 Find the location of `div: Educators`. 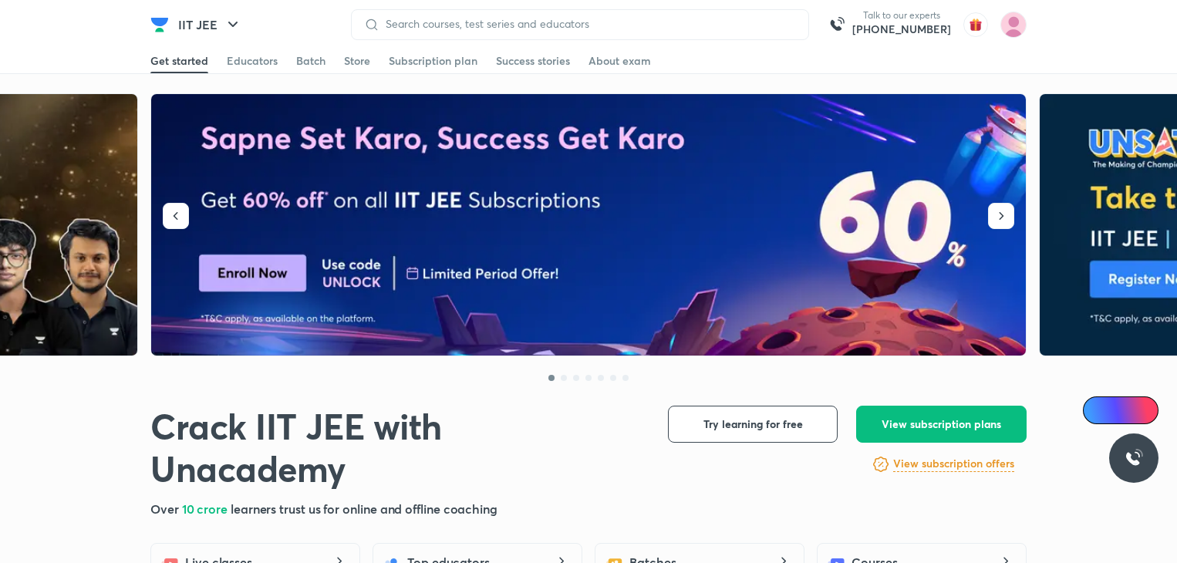

div: Educators is located at coordinates (252, 61).